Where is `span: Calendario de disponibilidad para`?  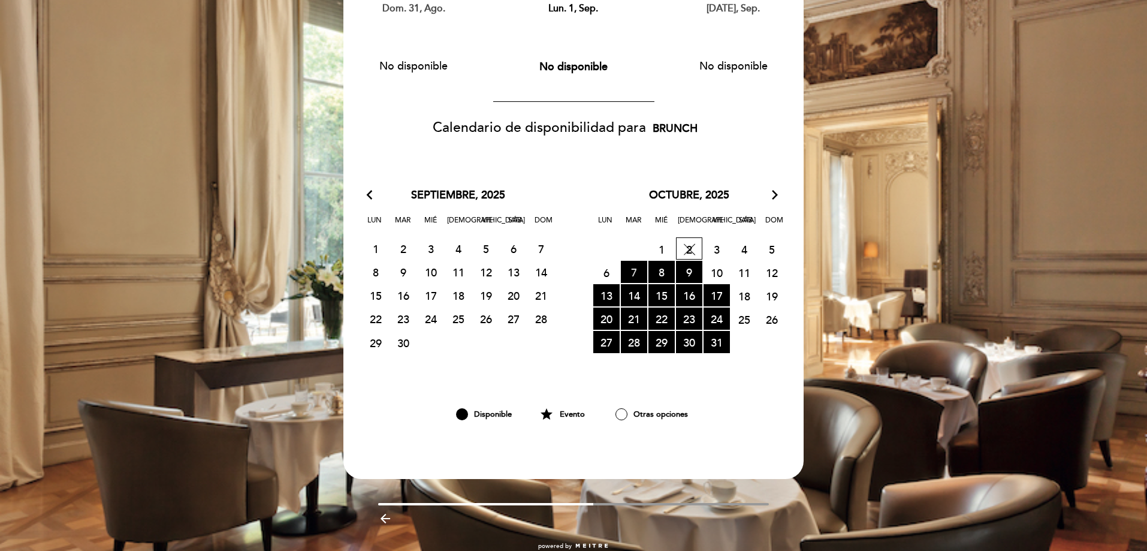 span: Calendario de disponibilidad para is located at coordinates (539, 128).